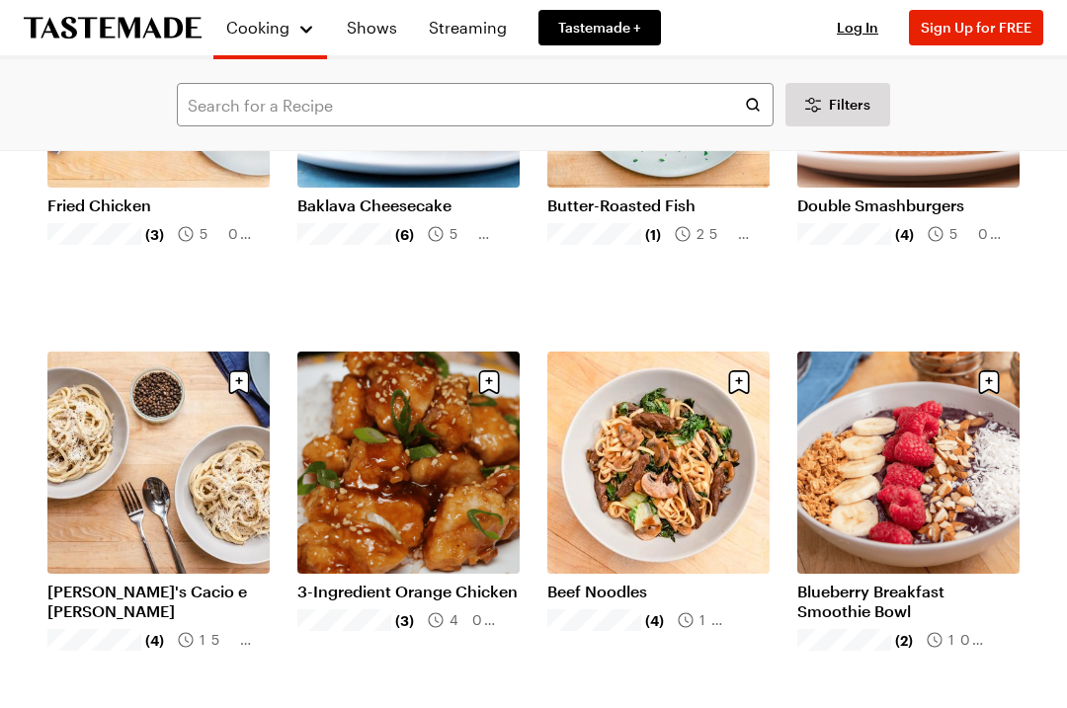  I want to click on button: Cooking, so click(270, 28).